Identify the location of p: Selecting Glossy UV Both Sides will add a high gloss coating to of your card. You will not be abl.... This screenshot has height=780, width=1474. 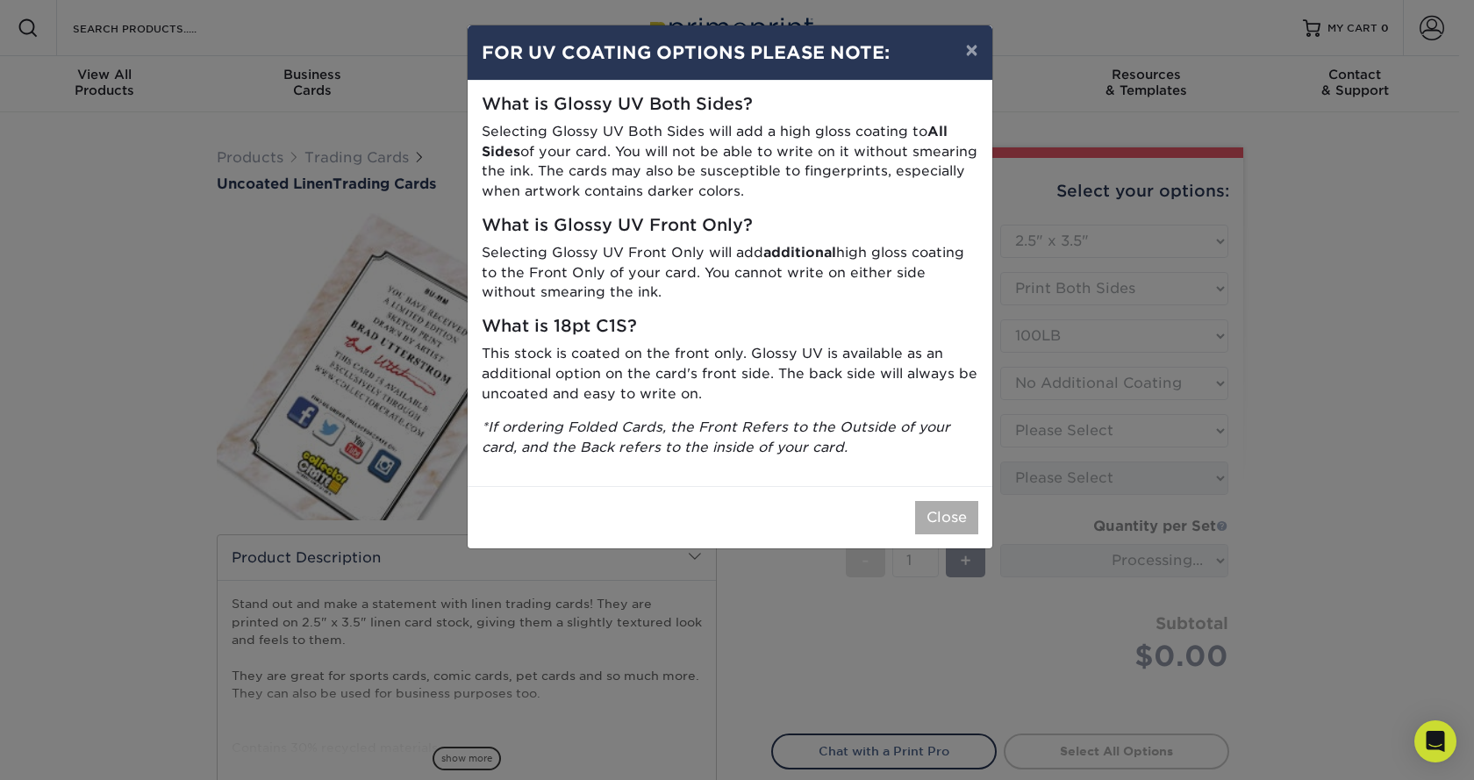
(730, 161).